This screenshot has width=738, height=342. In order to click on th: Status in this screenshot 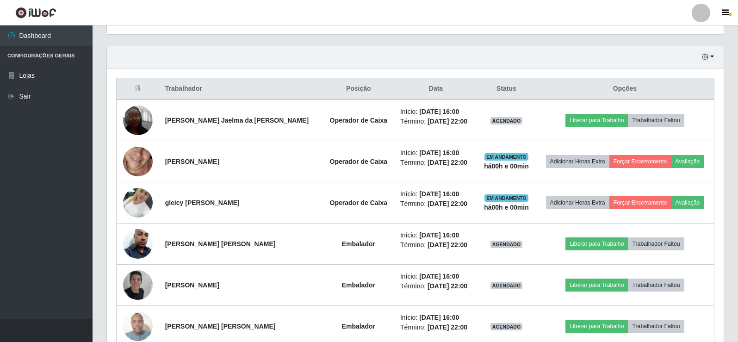, I will do `click(506, 89)`.